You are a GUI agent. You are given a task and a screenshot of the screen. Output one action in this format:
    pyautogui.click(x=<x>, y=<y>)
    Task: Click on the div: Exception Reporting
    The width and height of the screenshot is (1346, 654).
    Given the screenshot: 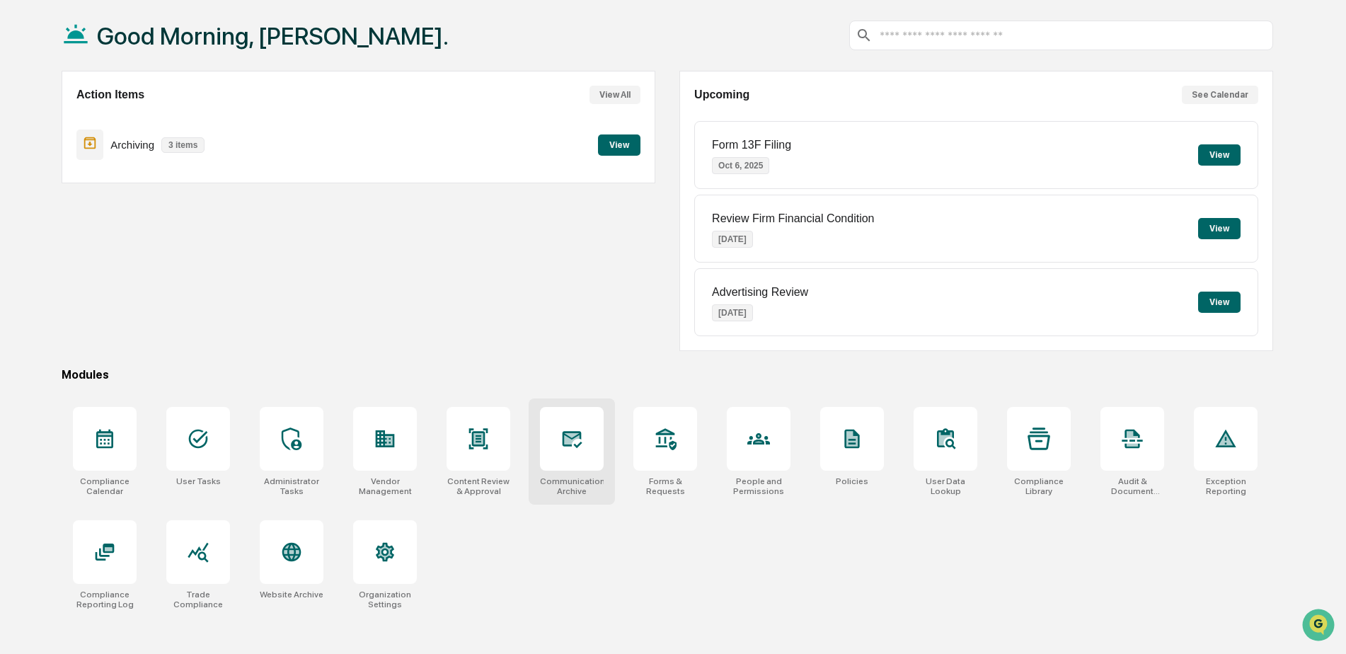 What is the action you would take?
    pyautogui.click(x=1225, y=486)
    